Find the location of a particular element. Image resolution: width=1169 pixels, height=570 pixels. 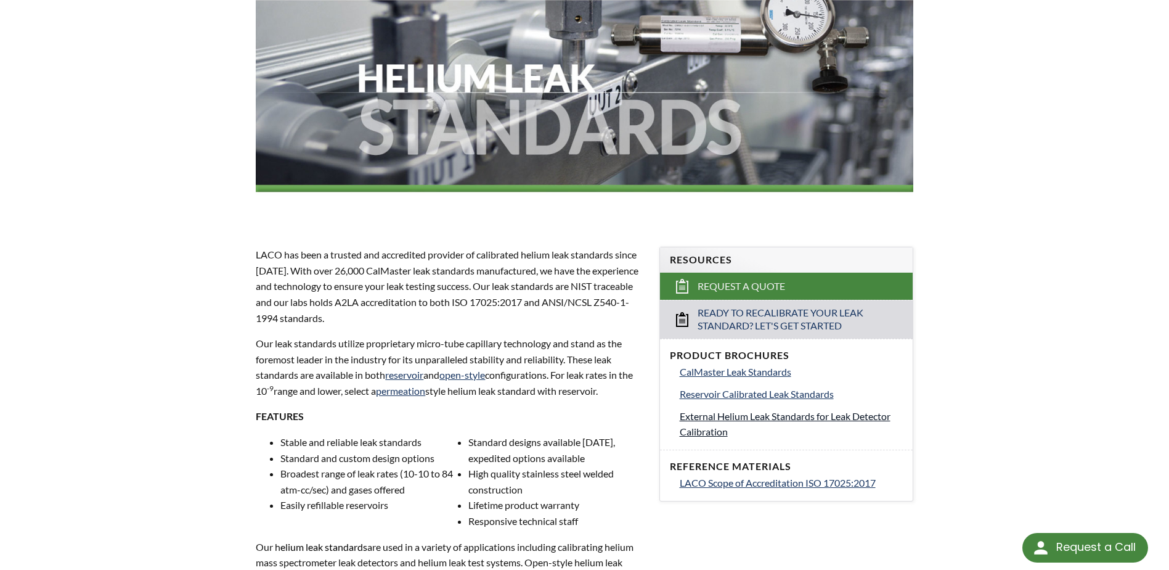

span: Reservoir Calibrated Leak Standards is located at coordinates (757, 393).